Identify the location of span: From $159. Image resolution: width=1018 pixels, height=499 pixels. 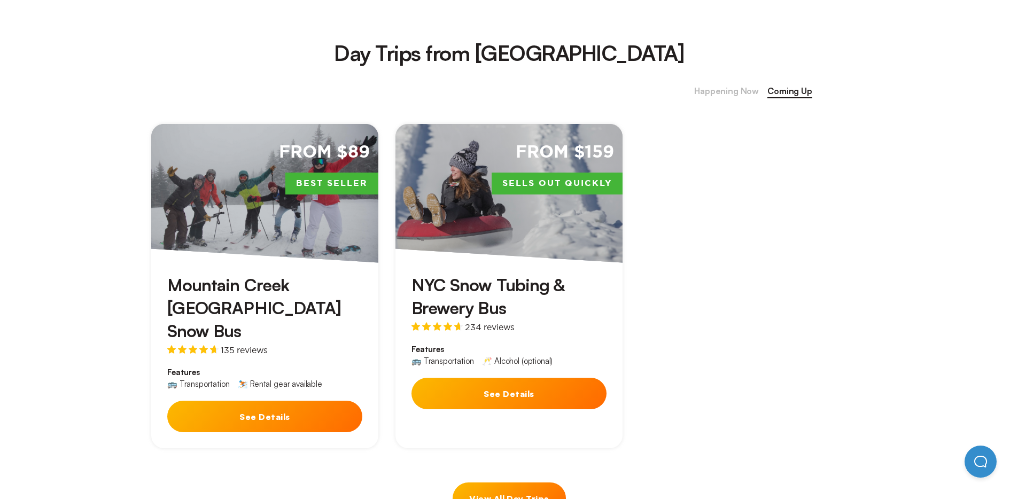
(565, 152).